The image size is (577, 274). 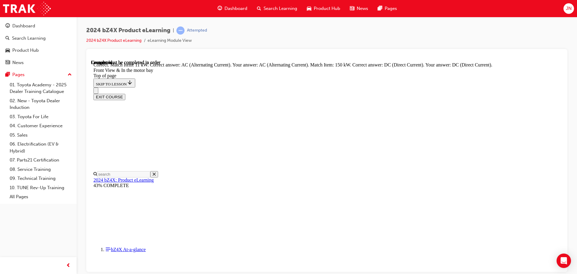 What do you see at coordinates (41, 169) in the screenshot?
I see `a: 08. Service Training` at bounding box center [41, 169].